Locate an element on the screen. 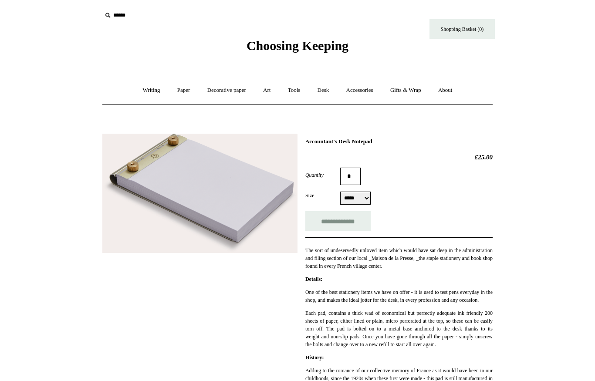  a: Gifts & Wrap is located at coordinates (405, 90).